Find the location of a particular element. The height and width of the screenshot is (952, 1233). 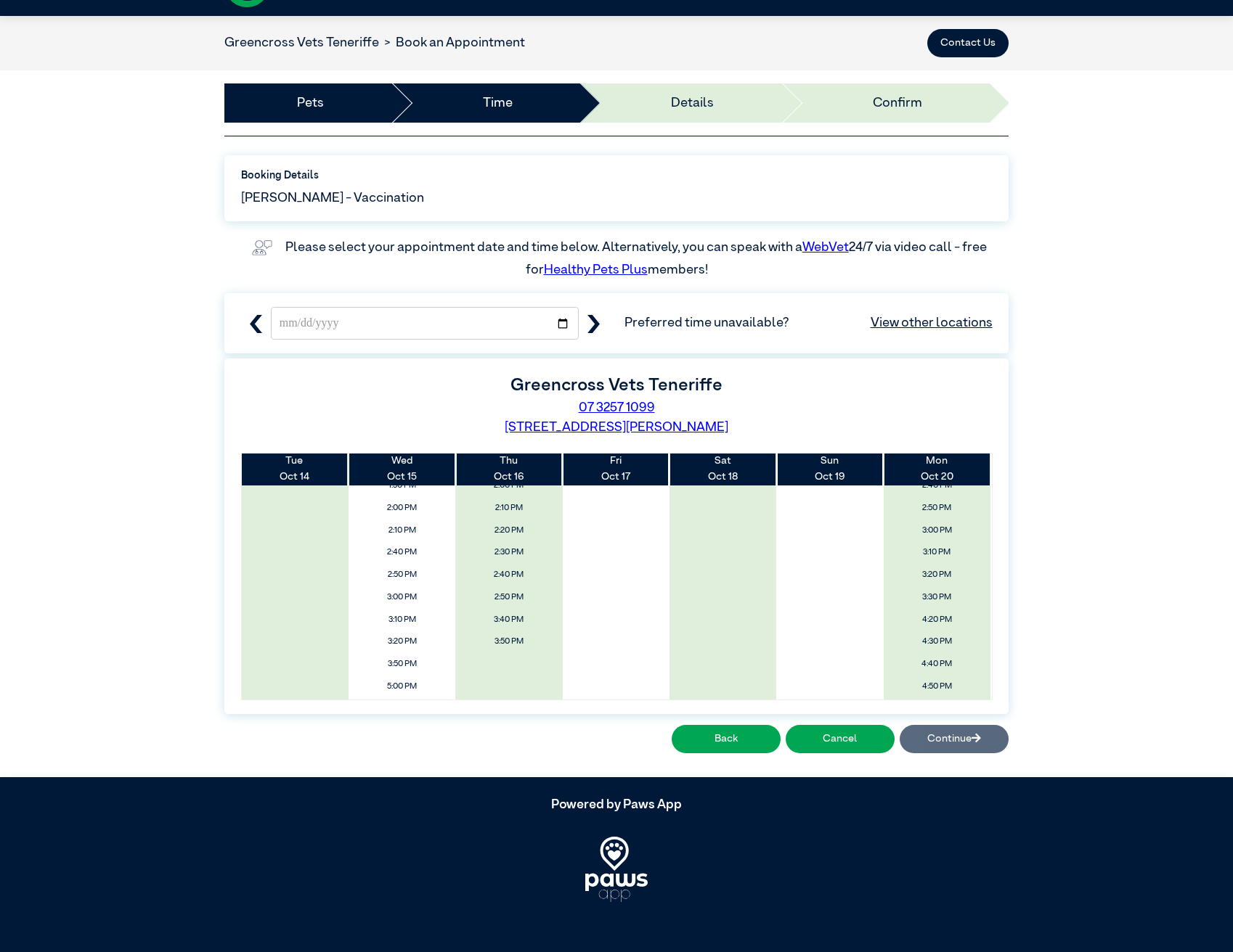

span: 1:50 PM is located at coordinates (402, 486).